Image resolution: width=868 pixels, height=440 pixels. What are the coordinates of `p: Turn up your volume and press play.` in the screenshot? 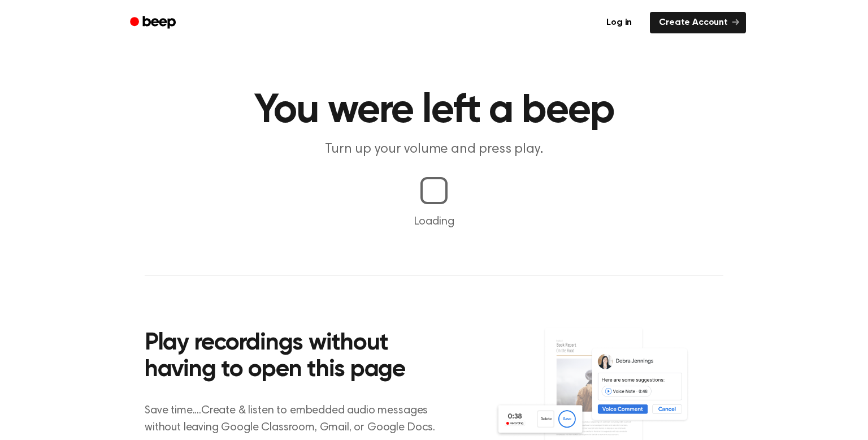 It's located at (434, 149).